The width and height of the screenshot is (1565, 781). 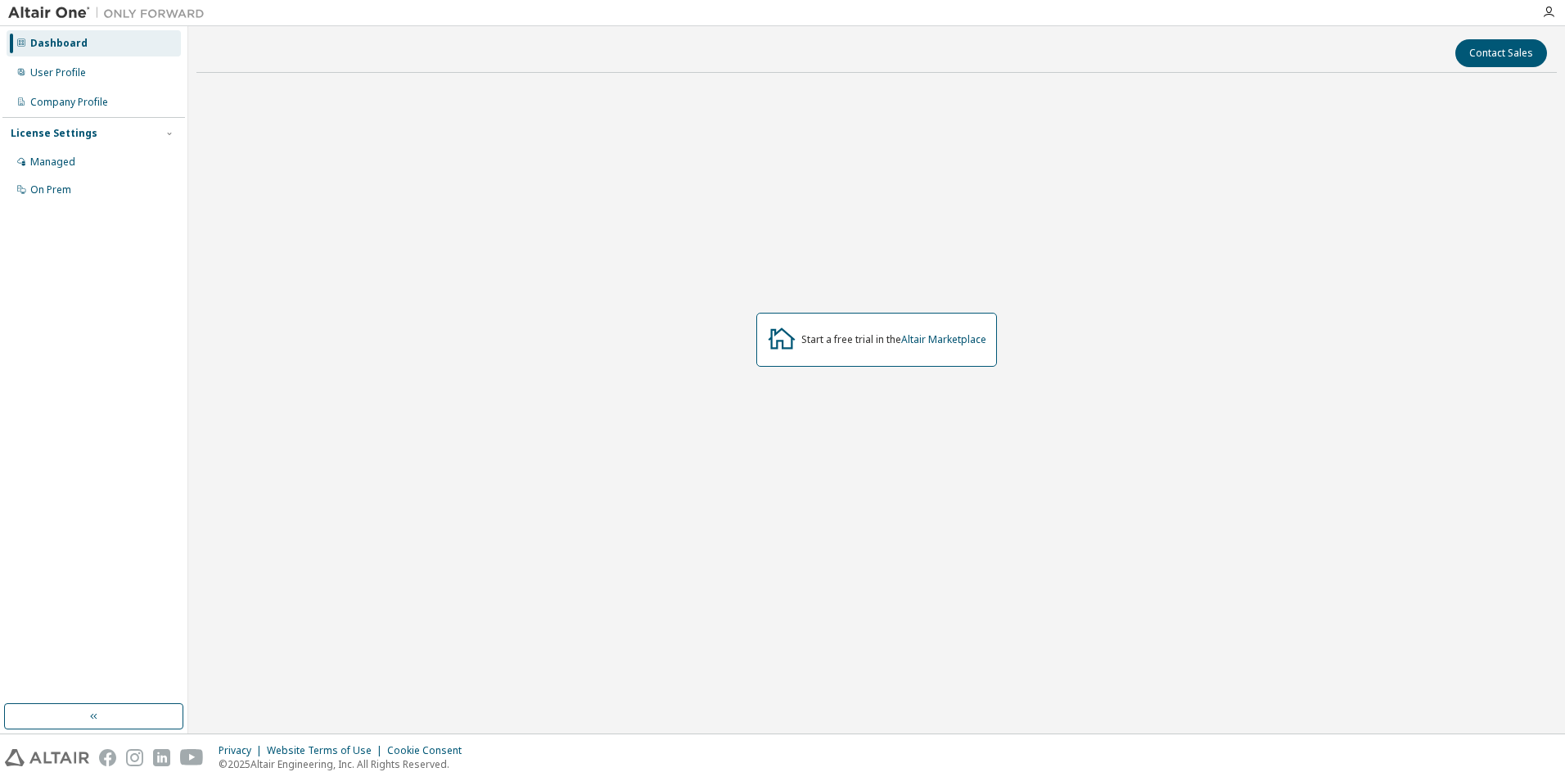 I want to click on div: Privacy, so click(x=242, y=751).